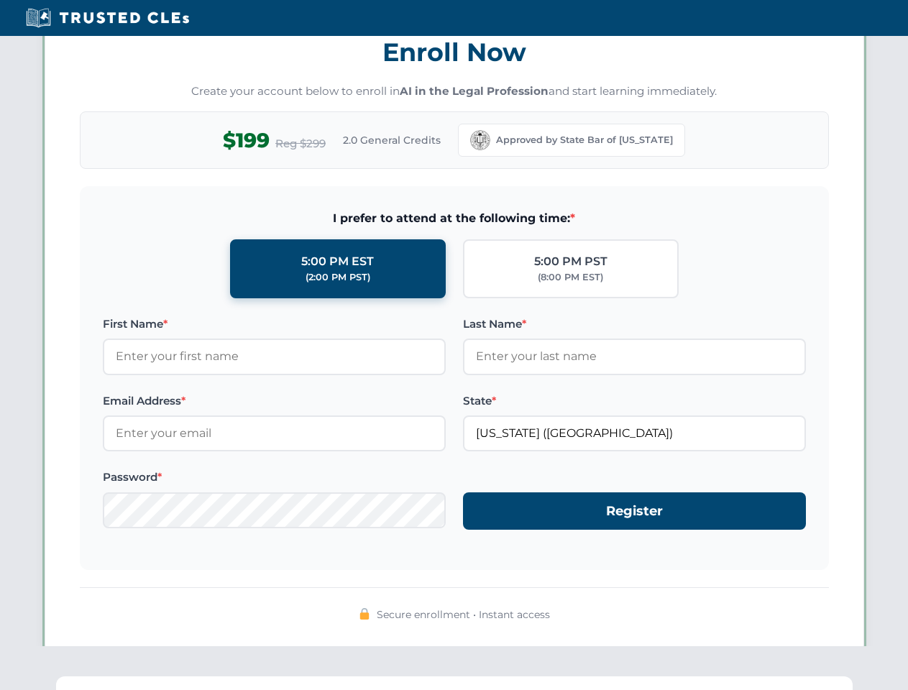 The image size is (908, 690). Describe the element at coordinates (274, 401) in the screenshot. I see `label: Email Address` at that location.